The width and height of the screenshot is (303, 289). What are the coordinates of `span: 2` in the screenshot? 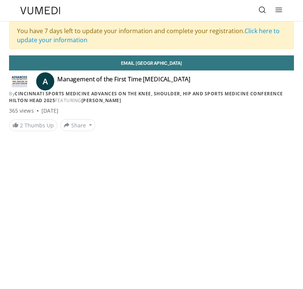 It's located at (22, 125).